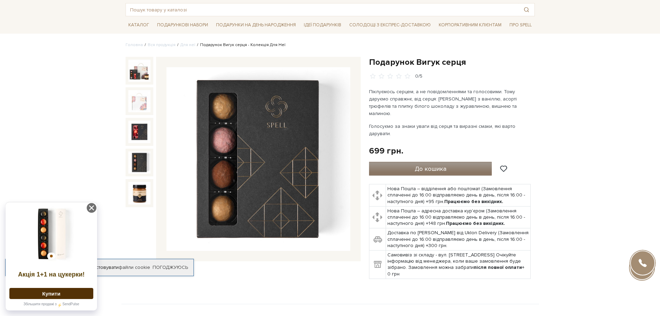 The image size is (660, 316). I want to click on a: Головна, so click(134, 45).